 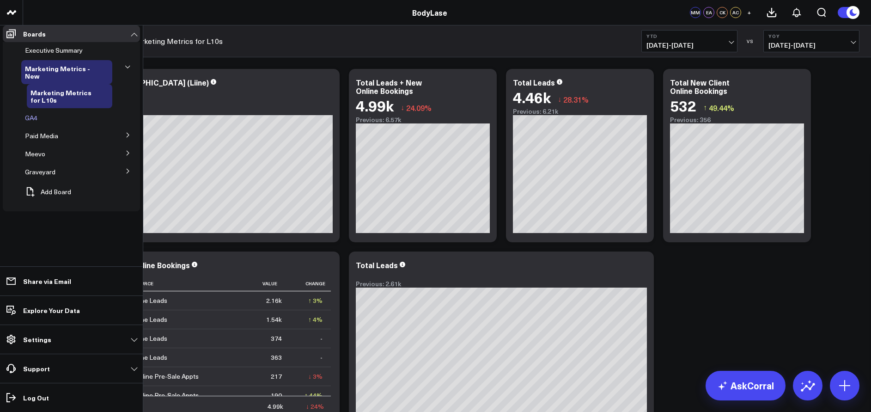 What do you see at coordinates (54, 50) in the screenshot?
I see `span: Executive Summary` at bounding box center [54, 50].